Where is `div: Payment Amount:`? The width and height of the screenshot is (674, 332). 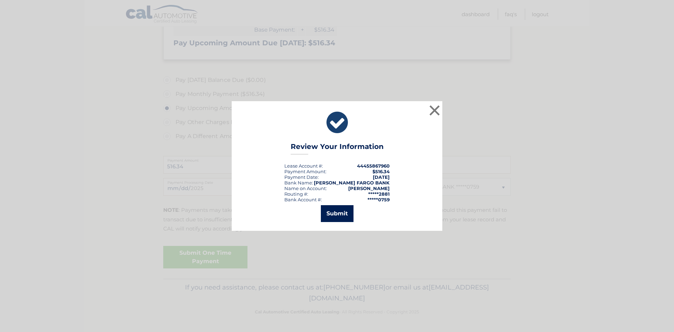
div: Payment Amount: is located at coordinates (305, 171).